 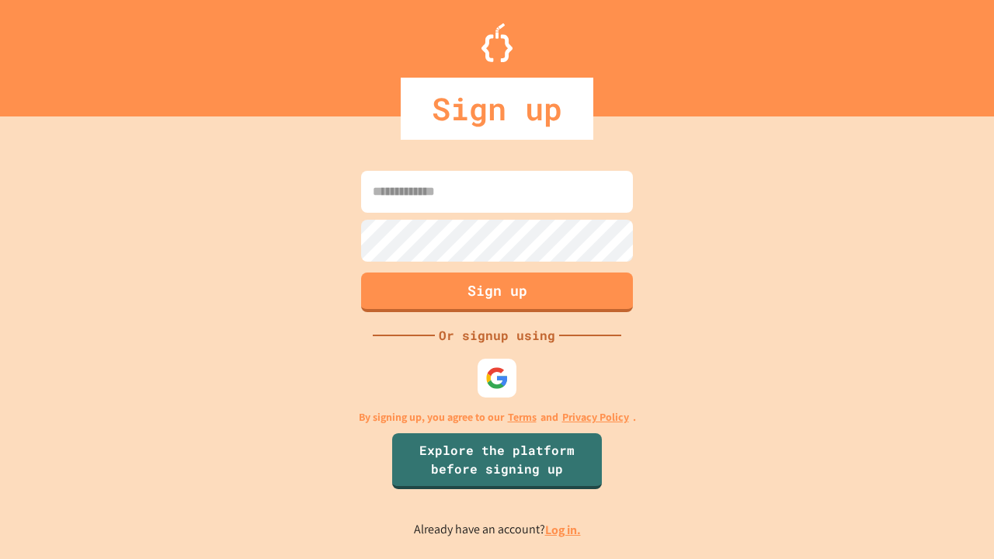 I want to click on a: Terms, so click(x=522, y=417).